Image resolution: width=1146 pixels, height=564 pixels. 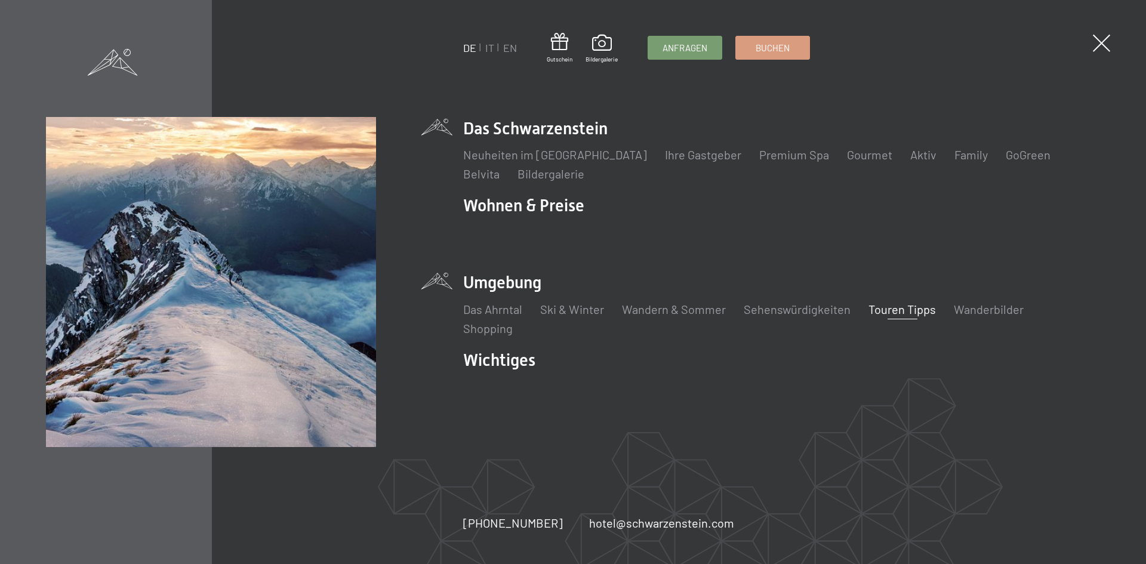 What do you see at coordinates (685, 48) in the screenshot?
I see `a: Anfragen` at bounding box center [685, 48].